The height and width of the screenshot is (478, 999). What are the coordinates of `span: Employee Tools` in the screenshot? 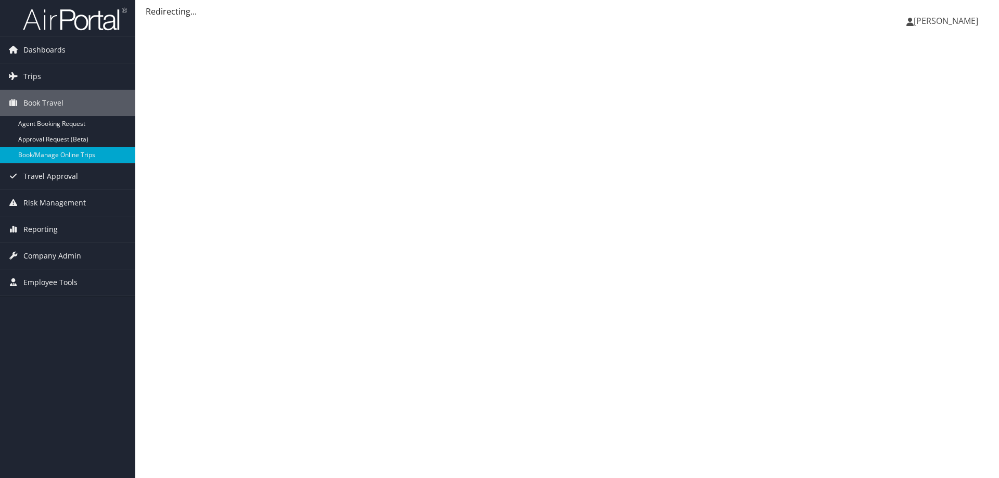 It's located at (50, 282).